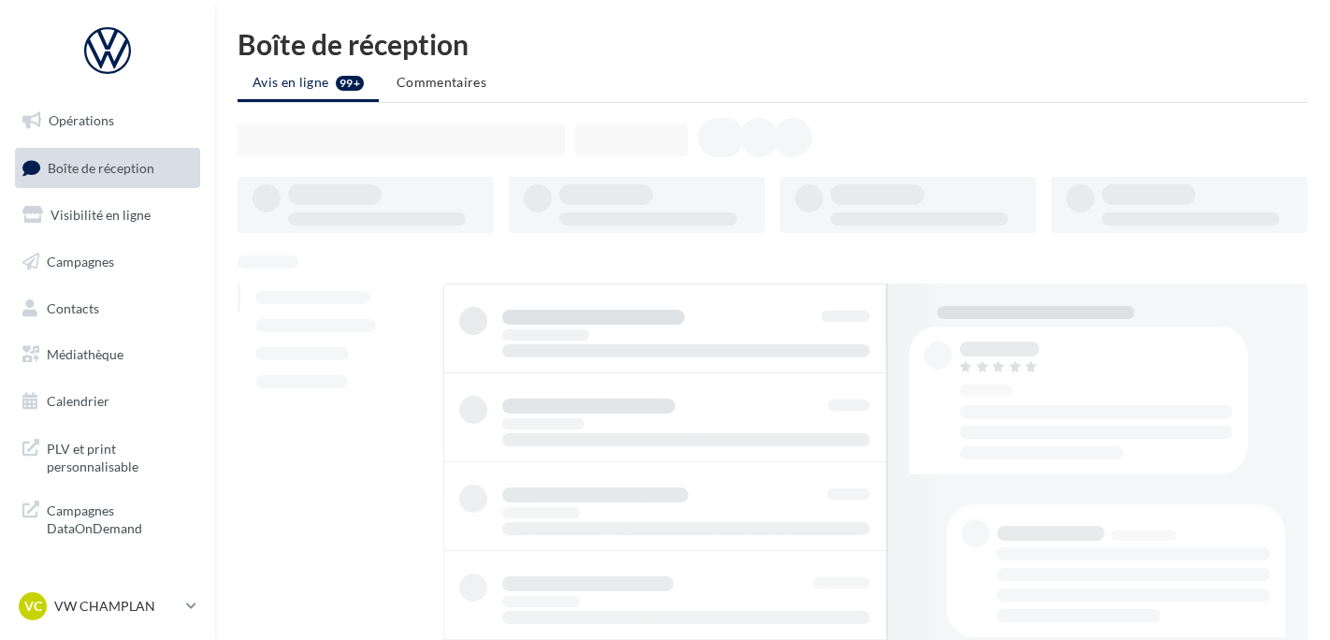  I want to click on p: VW CHAMPLAN, so click(116, 606).